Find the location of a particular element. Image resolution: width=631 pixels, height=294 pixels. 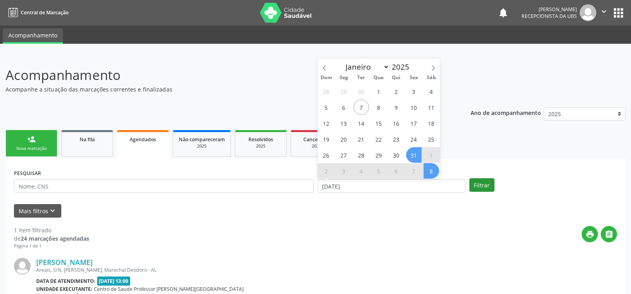

label: PESQUISAR is located at coordinates (27, 173).